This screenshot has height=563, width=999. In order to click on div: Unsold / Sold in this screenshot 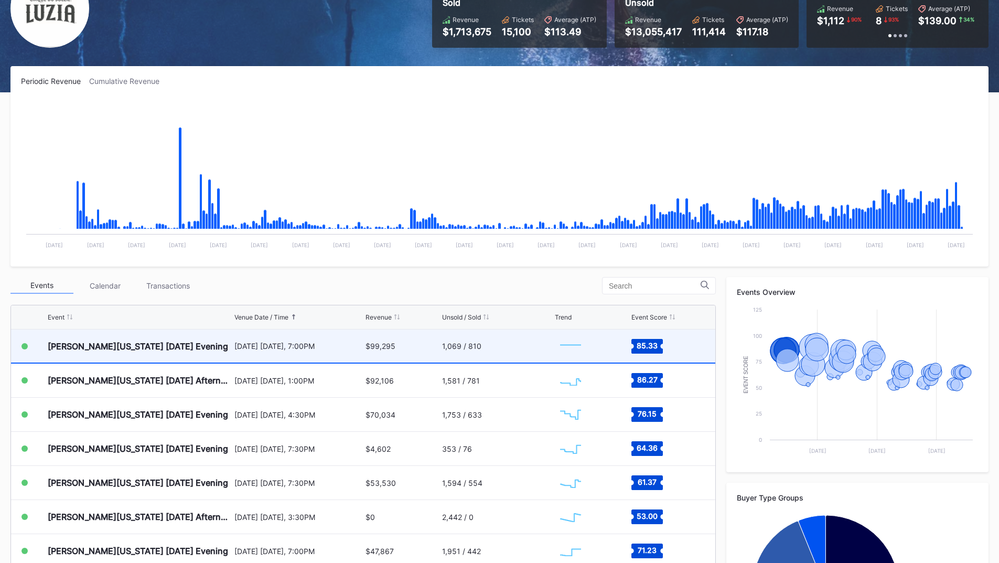, I will do `click(461, 317)`.